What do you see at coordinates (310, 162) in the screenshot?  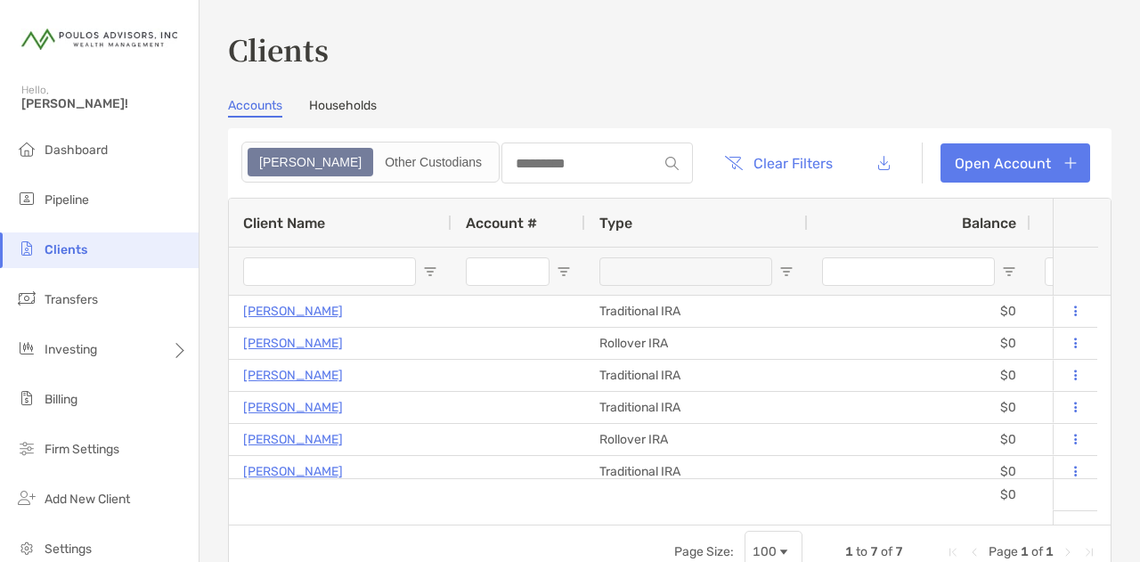 I see `div: Zoe` at bounding box center [310, 162].